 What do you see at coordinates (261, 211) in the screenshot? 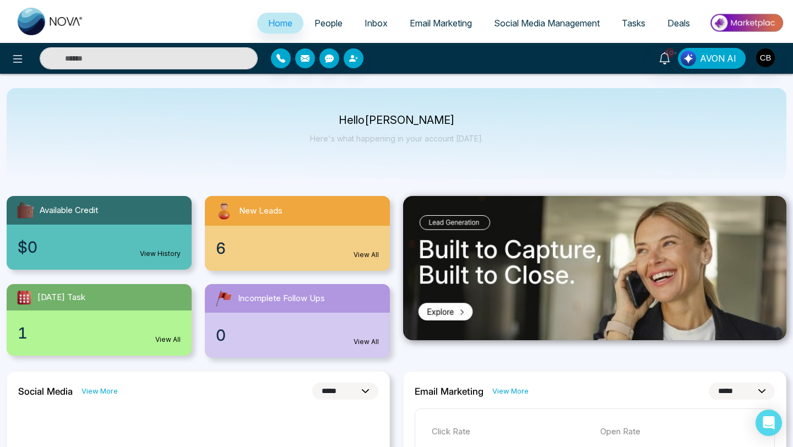
I see `span: New Leads` at bounding box center [261, 211].